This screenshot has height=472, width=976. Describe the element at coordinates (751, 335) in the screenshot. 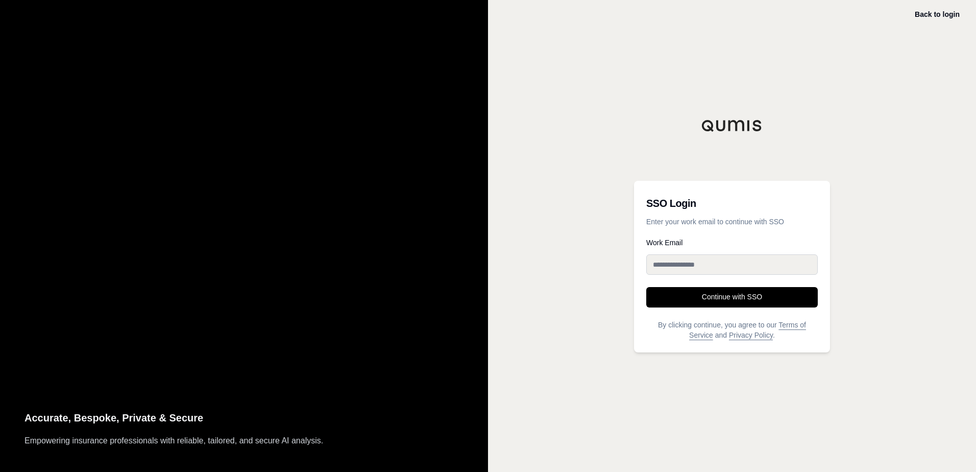

I see `a: Privacy Policy` at that location.